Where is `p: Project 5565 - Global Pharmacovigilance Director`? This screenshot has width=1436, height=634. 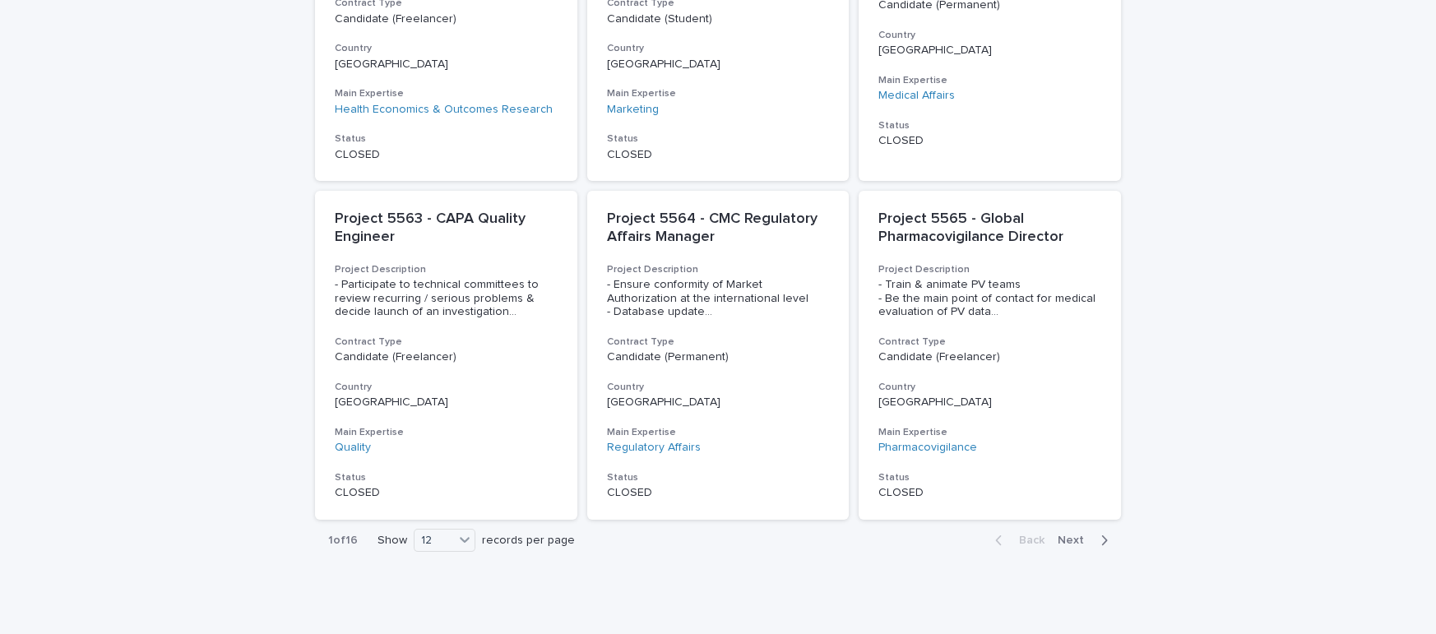 p: Project 5565 - Global Pharmacovigilance Director is located at coordinates (989, 228).